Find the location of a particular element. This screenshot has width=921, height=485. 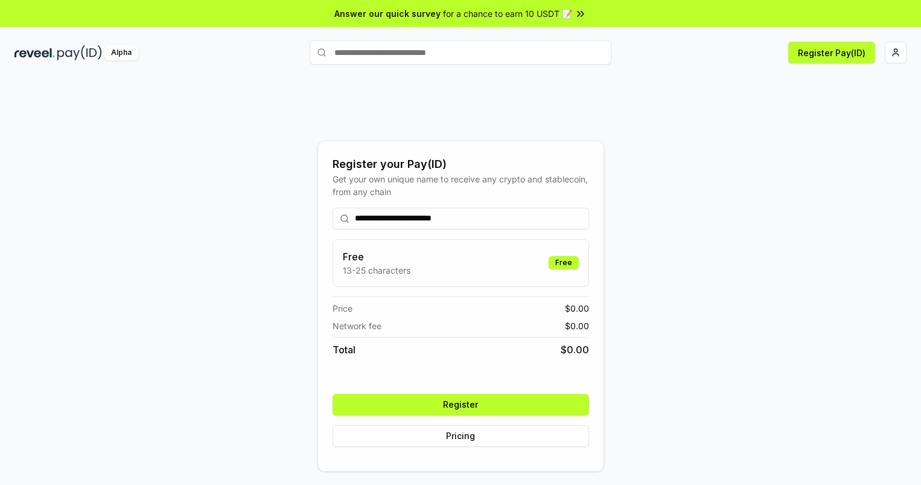

img: reveel_dark is located at coordinates (34, 53).